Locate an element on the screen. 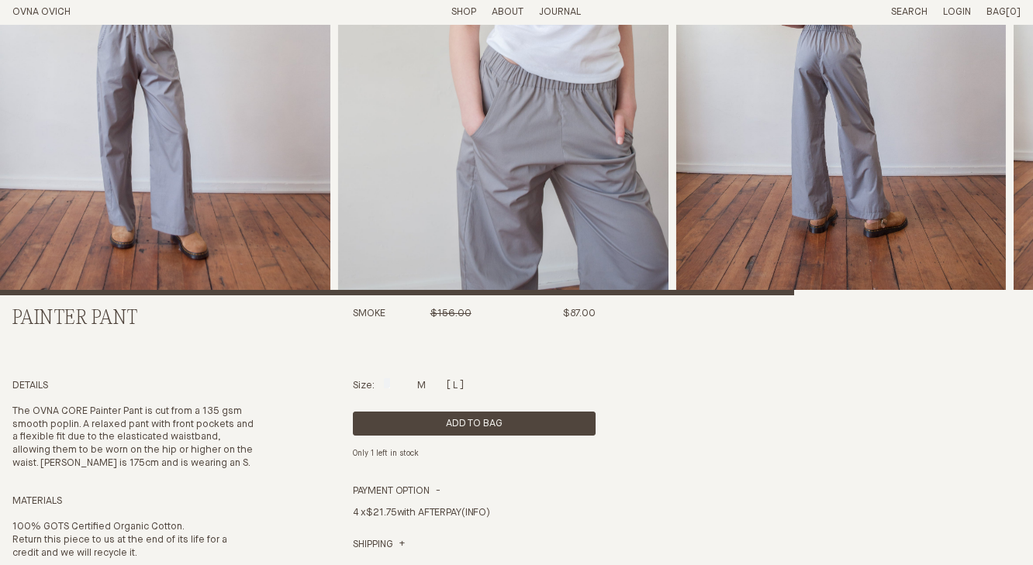 This screenshot has width=1033, height=565. h3: Smoke is located at coordinates (369, 337).